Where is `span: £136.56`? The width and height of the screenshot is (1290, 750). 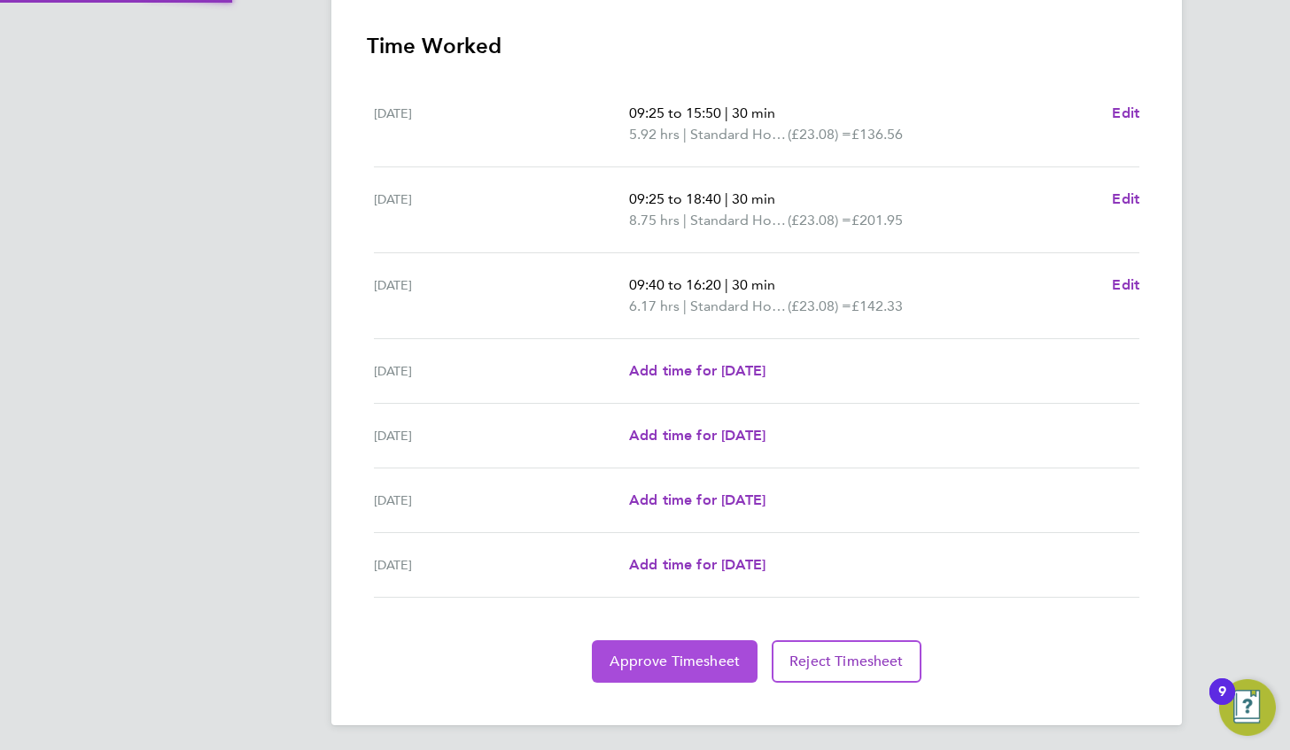
span: £136.56 is located at coordinates (877, 134).